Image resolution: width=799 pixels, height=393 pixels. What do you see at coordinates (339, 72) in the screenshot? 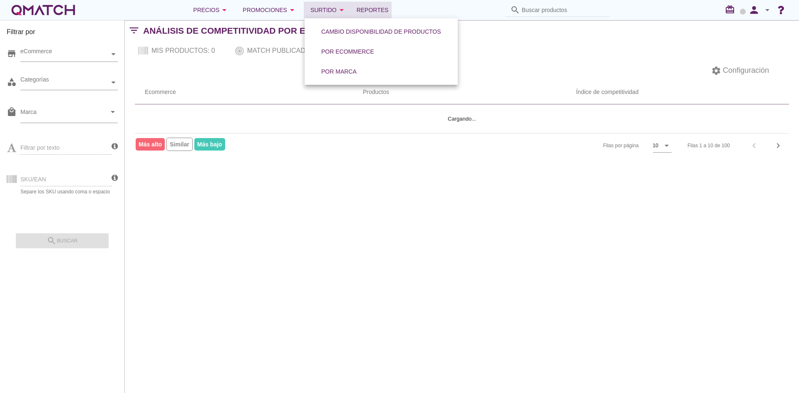
I see `button: Por marca` at bounding box center [339, 72].